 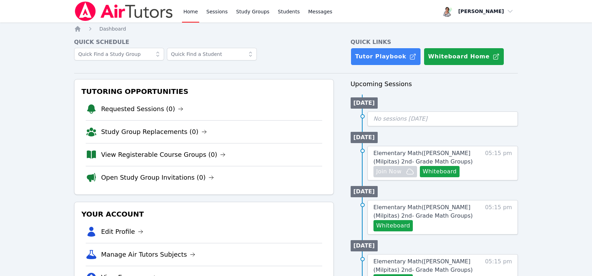 What do you see at coordinates (124, 11) in the screenshot?
I see `img: Air Tutors` at bounding box center [124, 11].